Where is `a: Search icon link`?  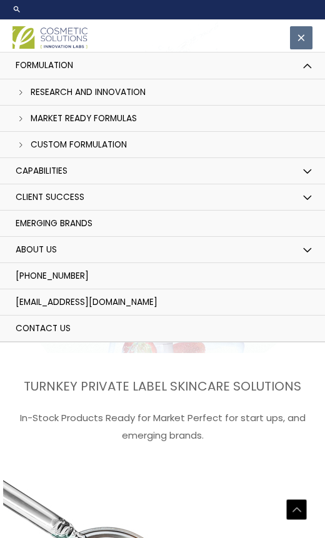 a: Search icon link is located at coordinates (162, 9).